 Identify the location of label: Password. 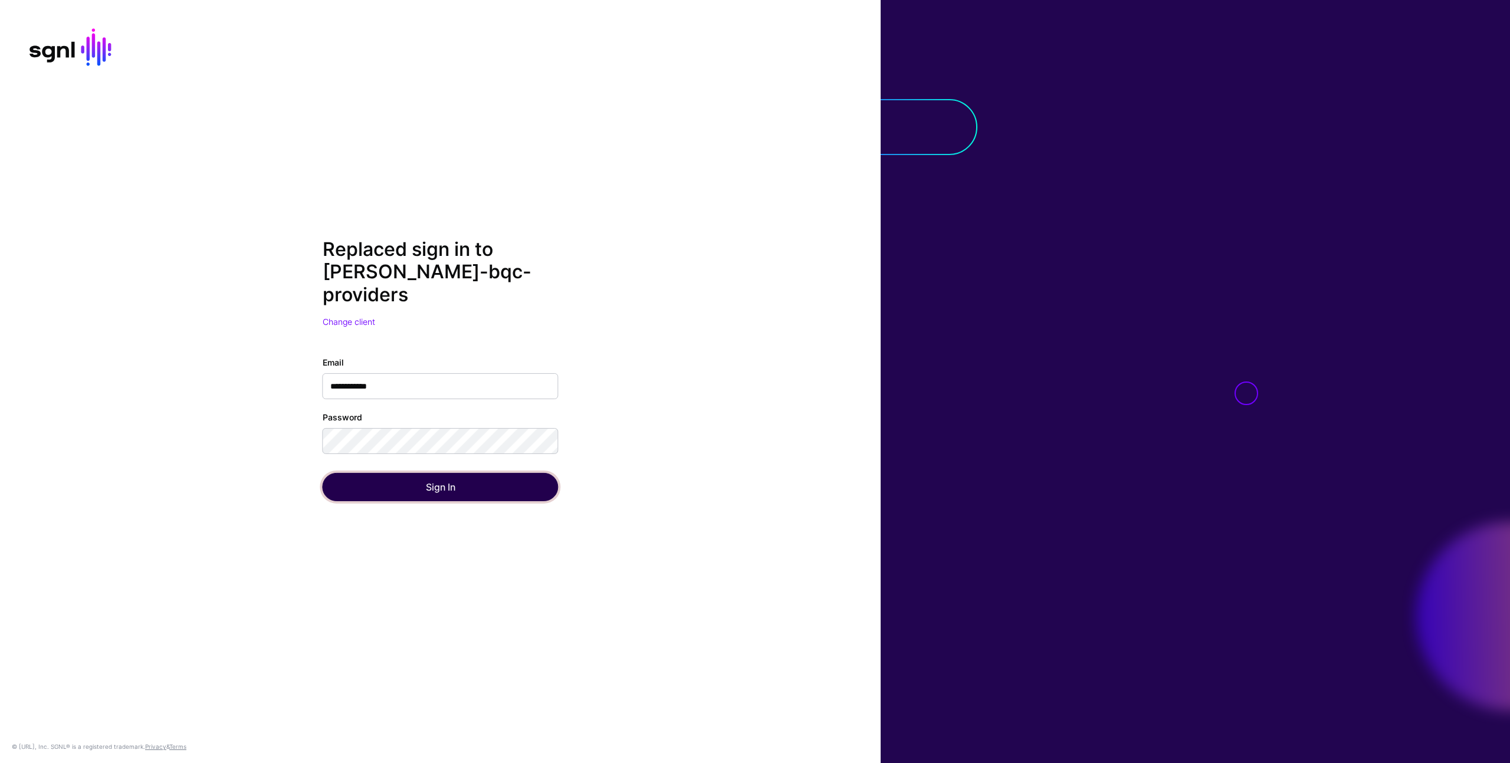
(342, 417).